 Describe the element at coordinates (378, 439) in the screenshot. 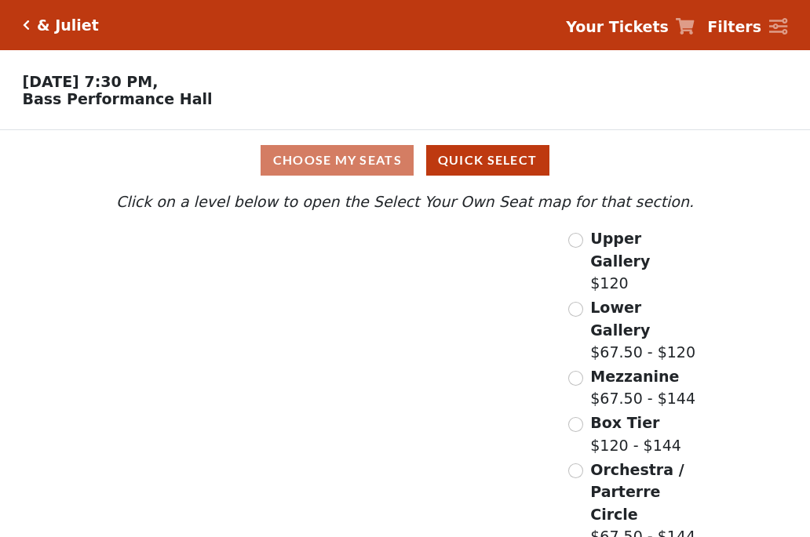

I see `path: Orchestra / Parterre Circle - Seats Available: 36` at that location.